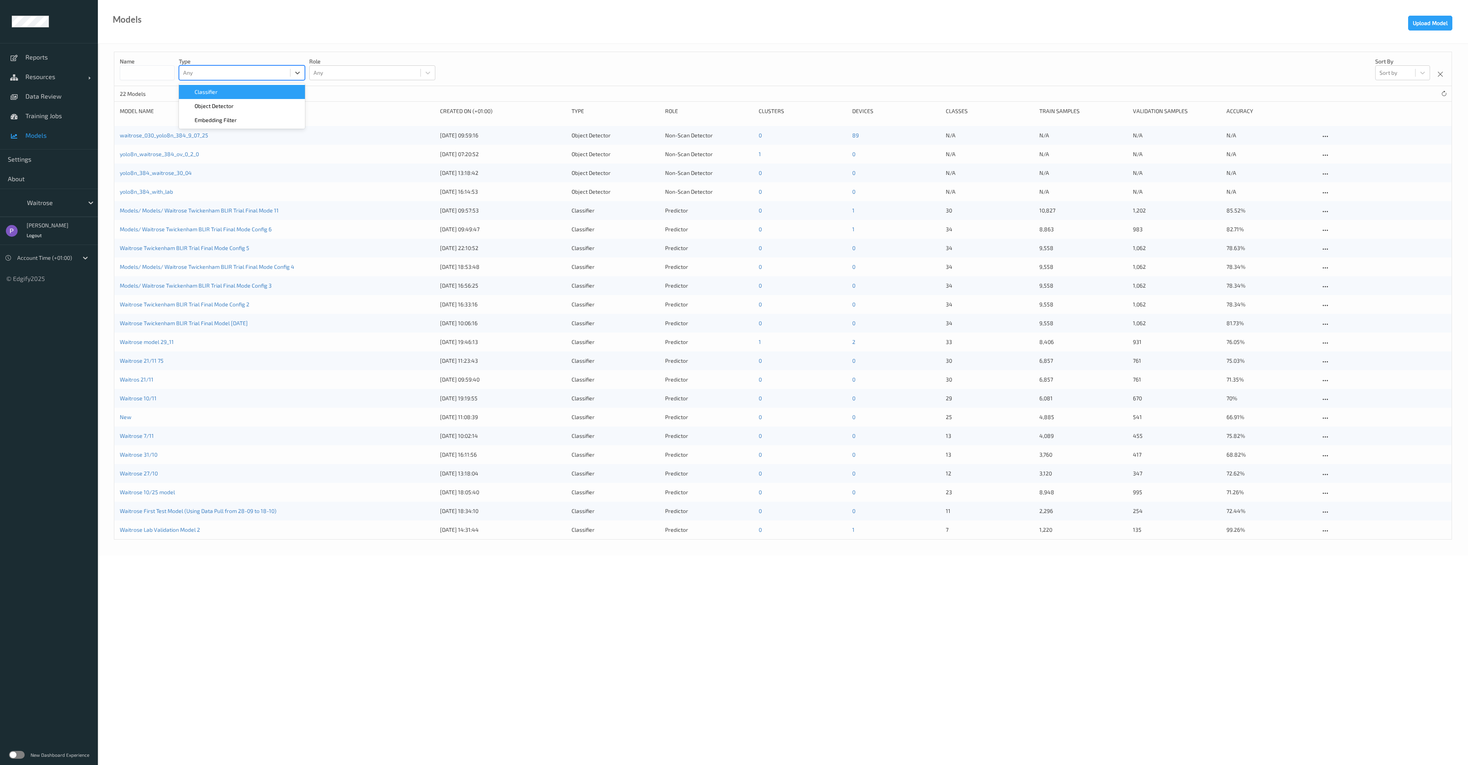  Describe the element at coordinates (1270, 229) in the screenshot. I see `p: 82.71%` at that location.